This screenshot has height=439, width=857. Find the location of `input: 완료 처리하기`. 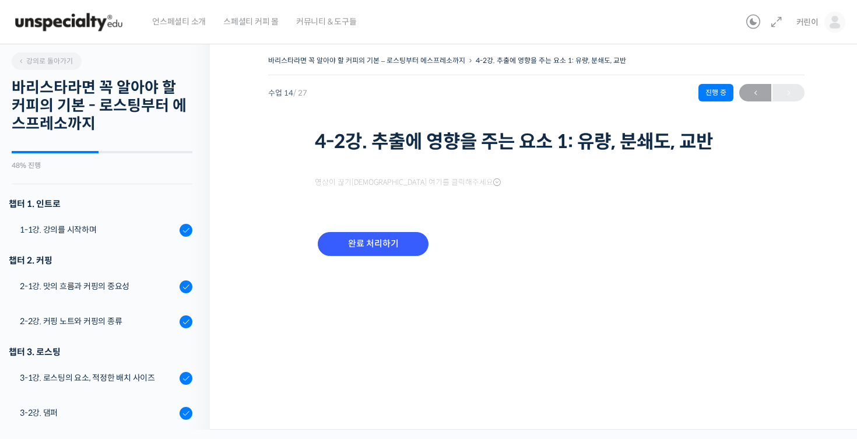

input: 완료 처리하기 is located at coordinates (373, 244).